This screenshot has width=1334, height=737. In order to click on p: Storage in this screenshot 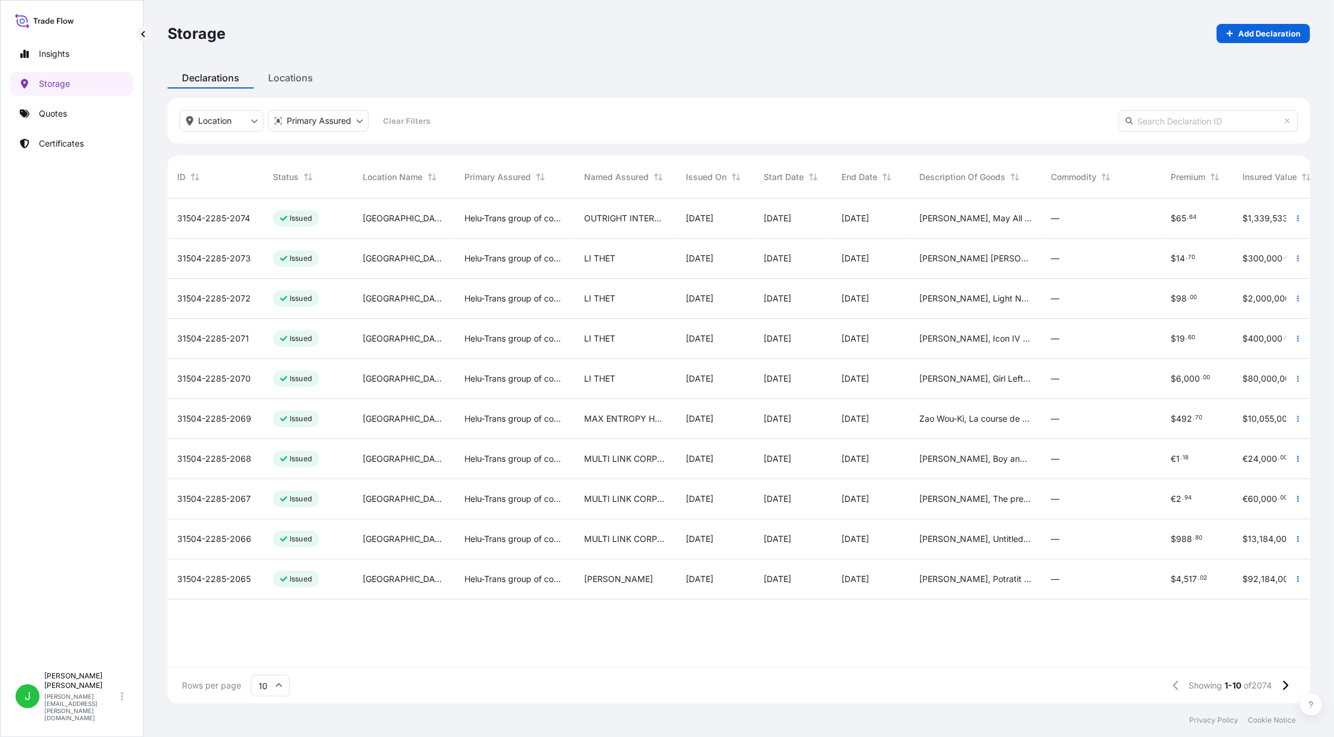, I will do `click(196, 34)`.